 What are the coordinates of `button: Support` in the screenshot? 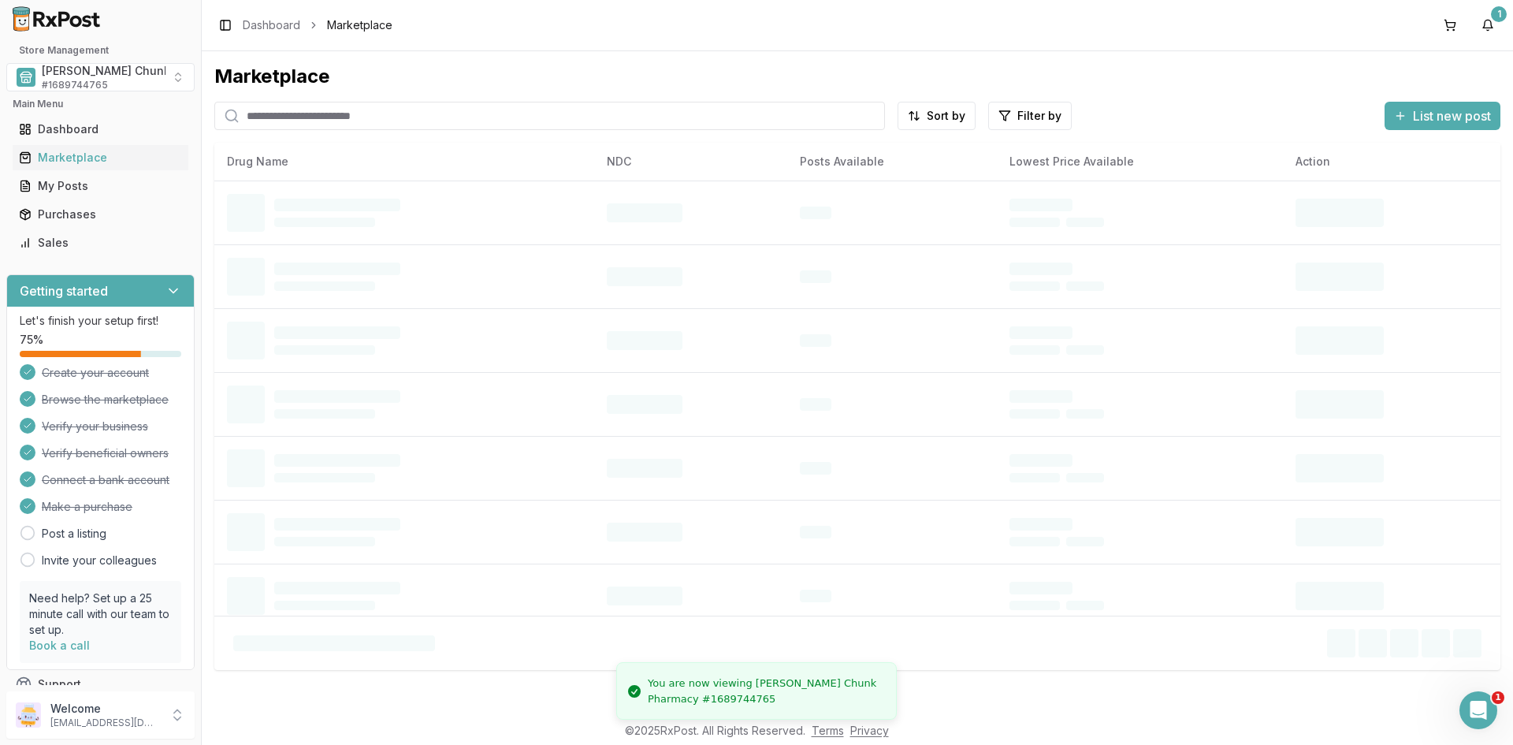 It's located at (100, 684).